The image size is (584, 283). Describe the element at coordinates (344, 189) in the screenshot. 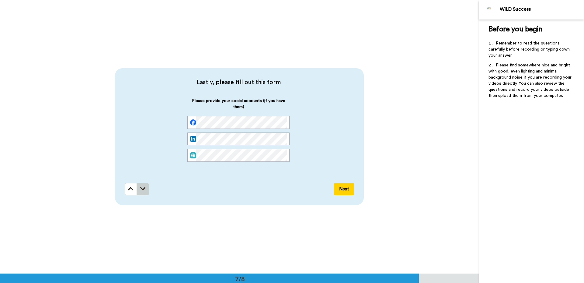

I see `button: Next` at that location.